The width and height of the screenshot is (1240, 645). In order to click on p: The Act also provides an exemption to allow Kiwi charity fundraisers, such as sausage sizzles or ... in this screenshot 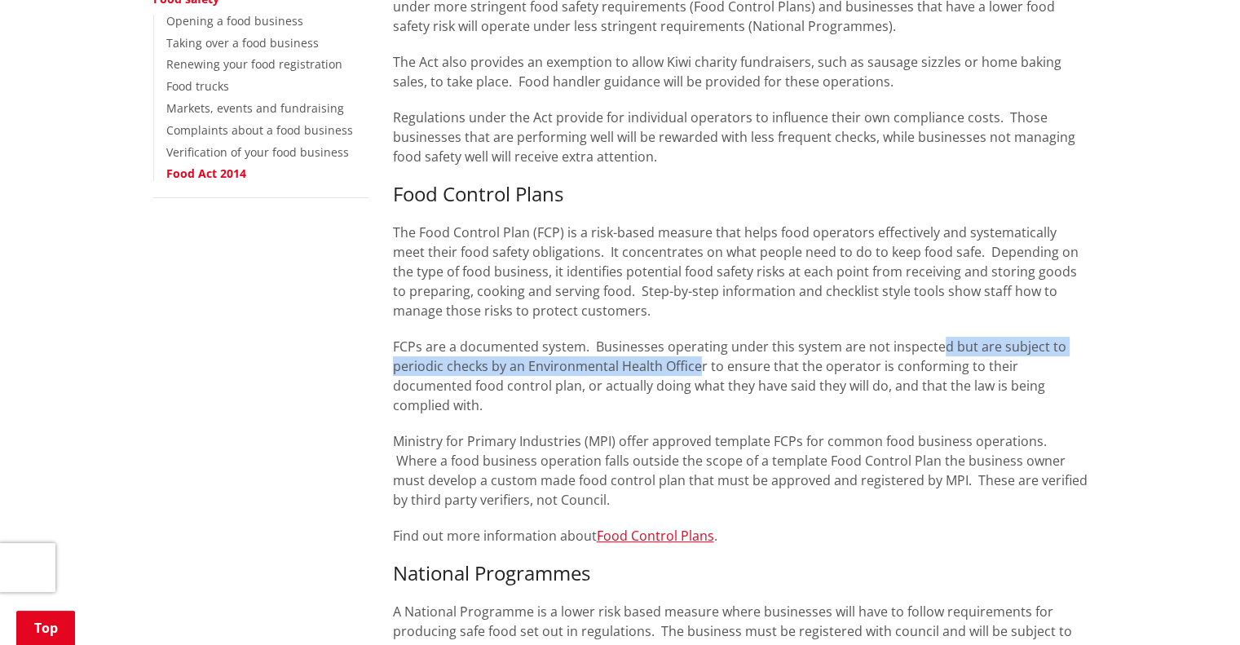, I will do `click(740, 72)`.